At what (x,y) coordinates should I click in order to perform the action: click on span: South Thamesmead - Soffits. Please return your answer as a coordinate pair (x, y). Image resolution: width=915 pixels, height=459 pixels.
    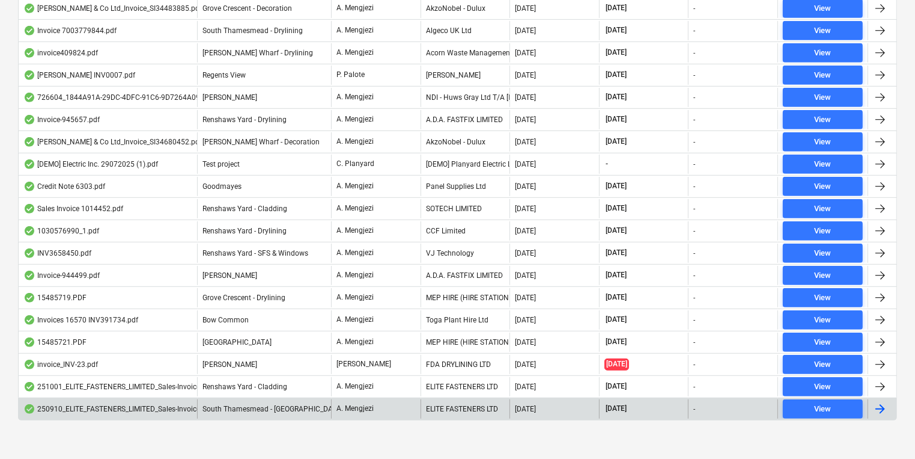
    Looking at the image, I should click on (273, 409).